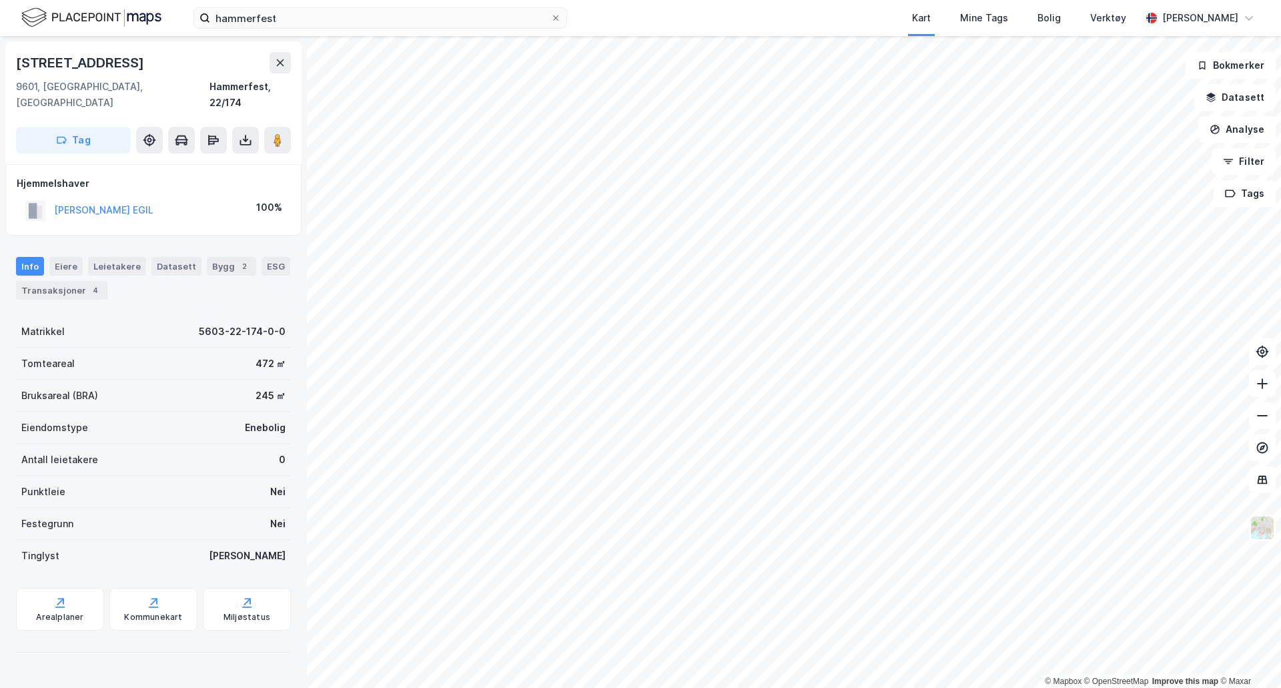  What do you see at coordinates (47, 524) in the screenshot?
I see `div: Festegrunn` at bounding box center [47, 524].